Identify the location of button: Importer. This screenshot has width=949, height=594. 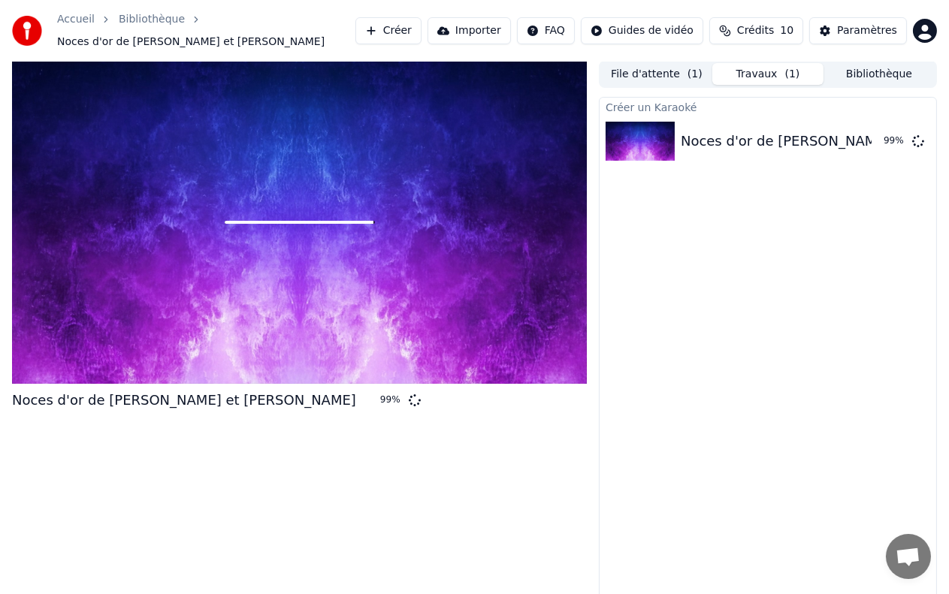
(469, 31).